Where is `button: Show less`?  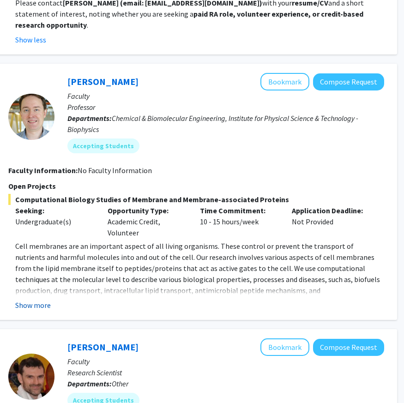
button: Show less is located at coordinates (30, 40).